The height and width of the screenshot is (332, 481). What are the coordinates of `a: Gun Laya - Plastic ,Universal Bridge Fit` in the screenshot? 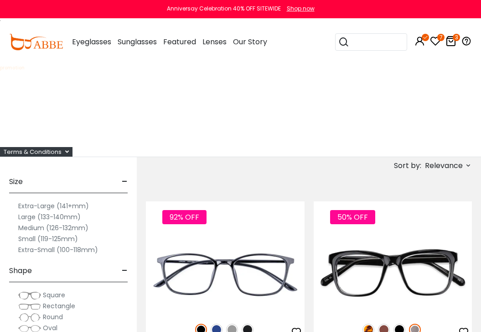 It's located at (393, 274).